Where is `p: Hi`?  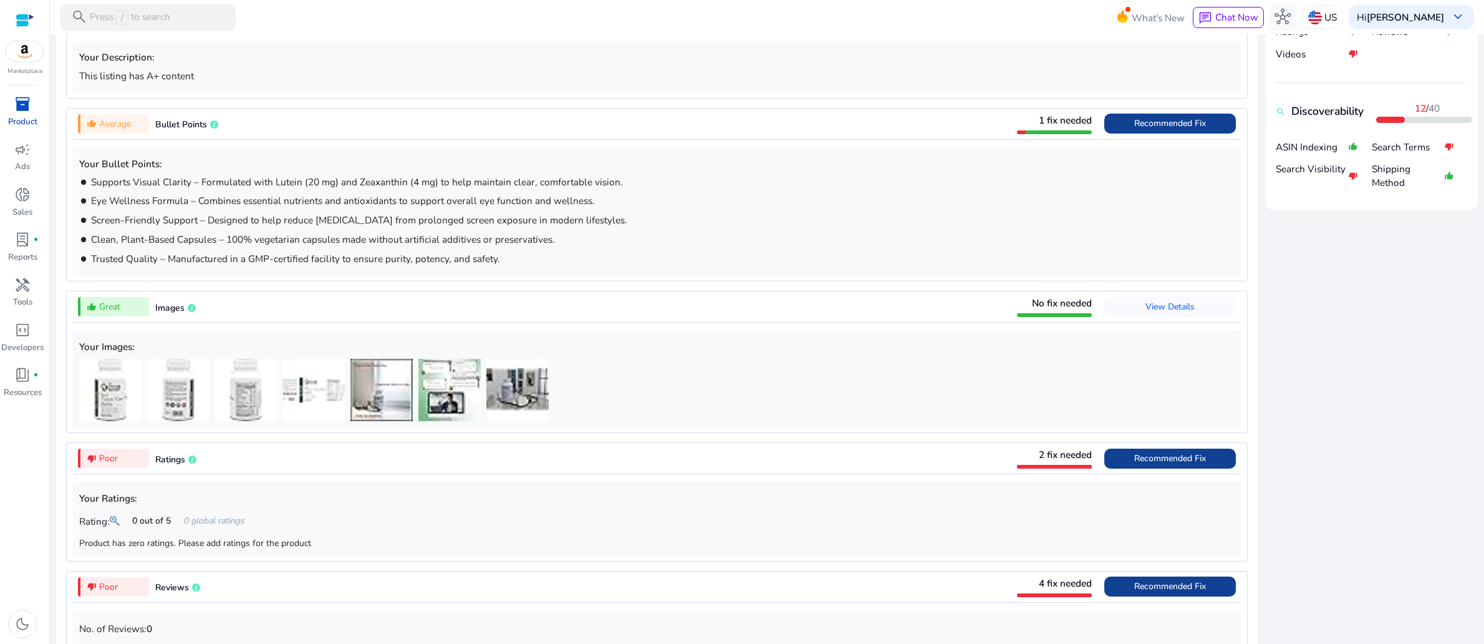 p: Hi is located at coordinates (1401, 17).